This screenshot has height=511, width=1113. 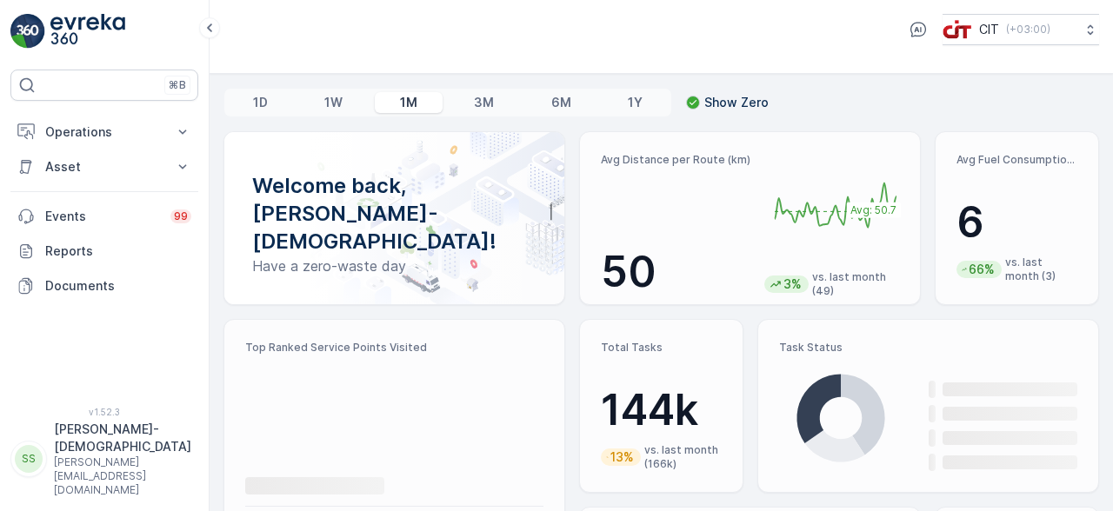 What do you see at coordinates (88, 31) in the screenshot?
I see `img: logo_light-DOdMpM7g.png` at bounding box center [88, 31].